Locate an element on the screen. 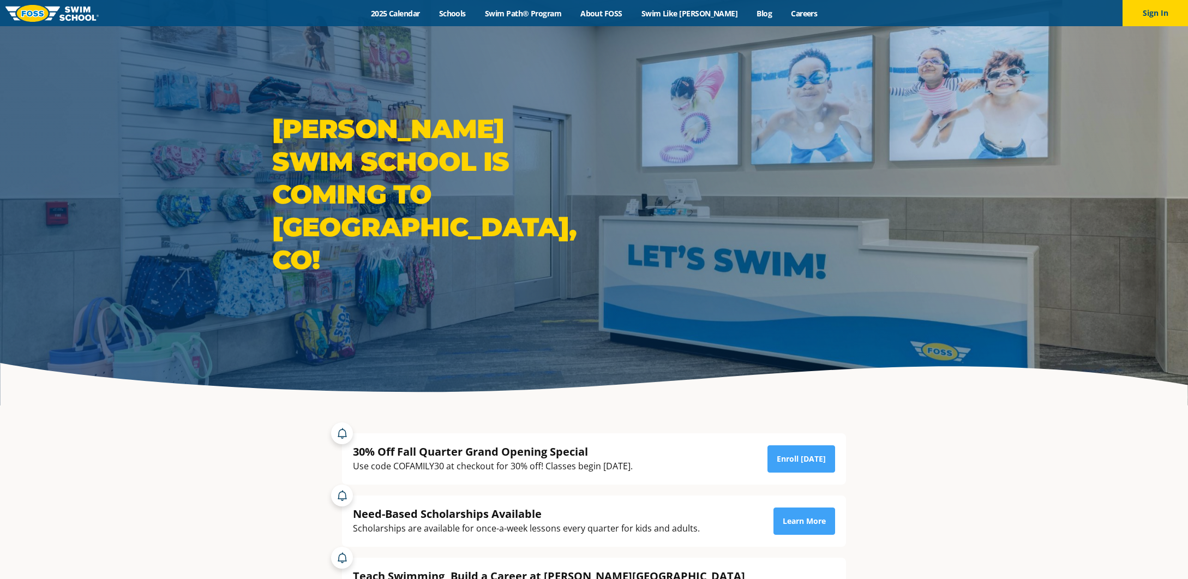  div: Scholarships are available for once-a-week lessons every quarter for kids and adults. is located at coordinates (526, 528).